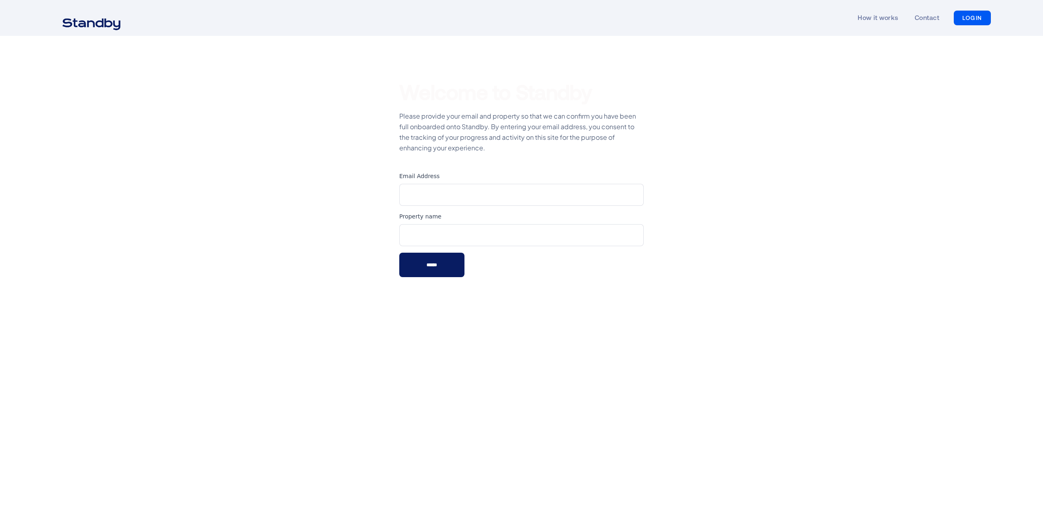 The height and width of the screenshot is (518, 1043). What do you see at coordinates (972, 18) in the screenshot?
I see `a: LOGIN` at bounding box center [972, 18].